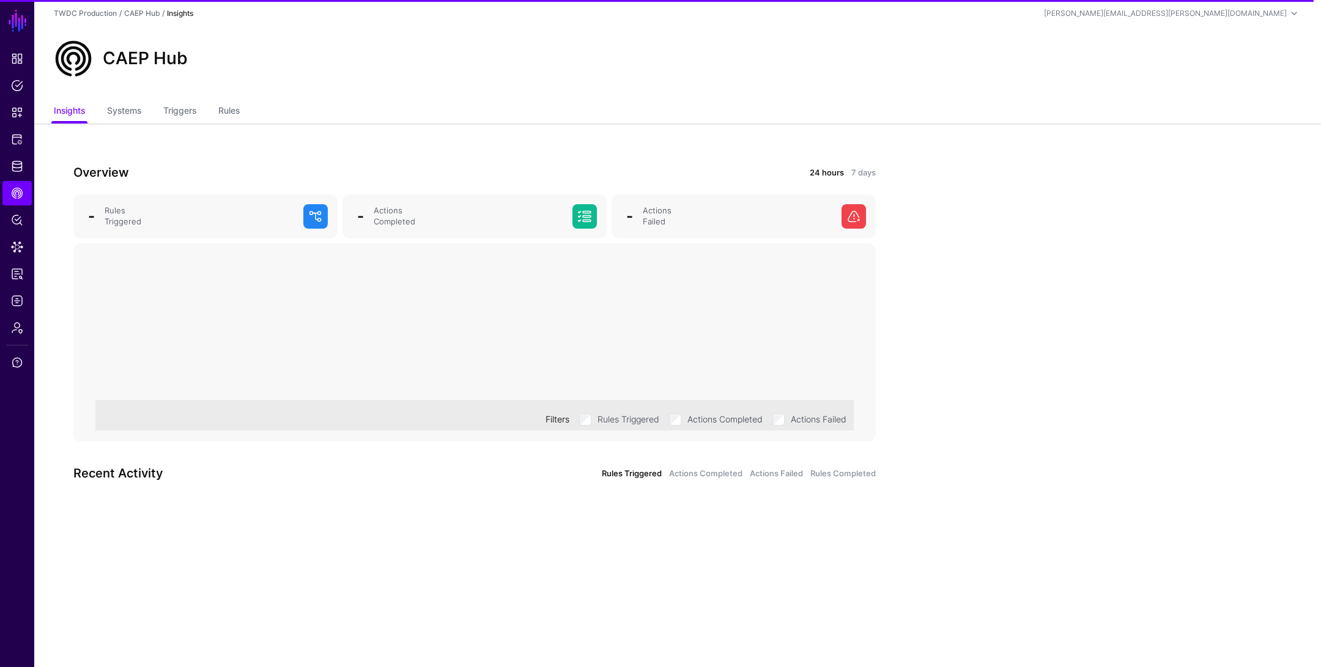  What do you see at coordinates (17, 193) in the screenshot?
I see `span: CAEP Hub` at bounding box center [17, 193].